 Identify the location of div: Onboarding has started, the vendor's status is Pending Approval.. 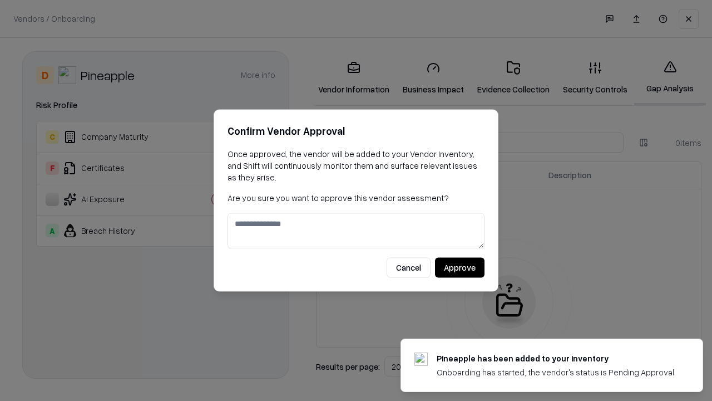
(556, 372).